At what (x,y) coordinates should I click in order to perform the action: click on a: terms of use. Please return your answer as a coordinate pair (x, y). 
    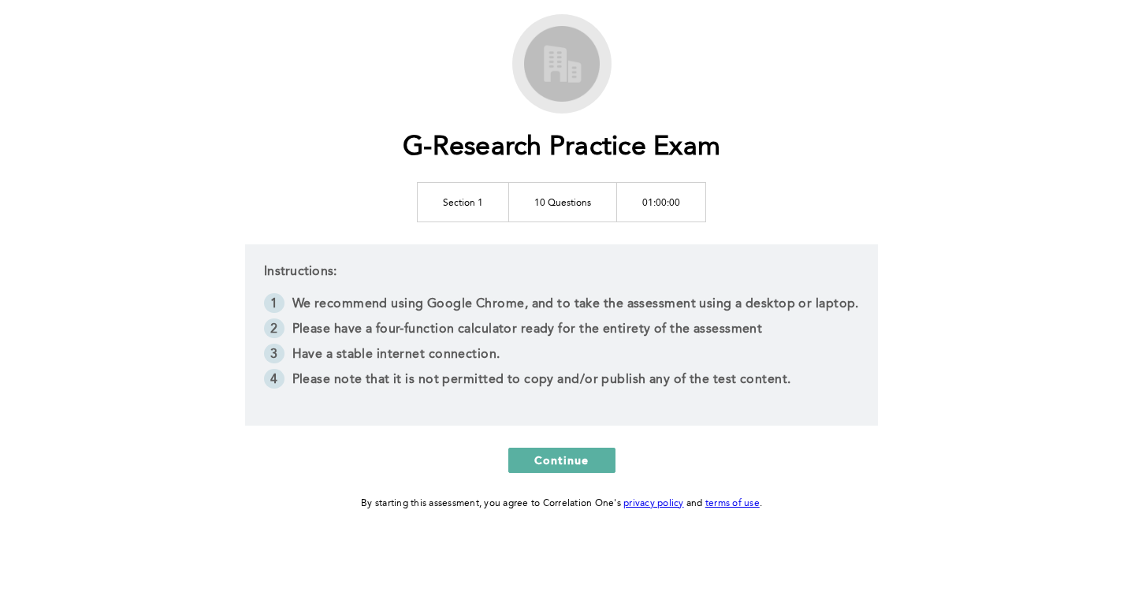
    Looking at the image, I should click on (732, 504).